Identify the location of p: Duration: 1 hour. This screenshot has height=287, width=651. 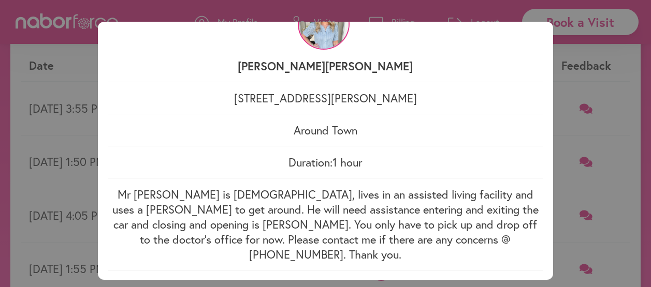
(326, 162).